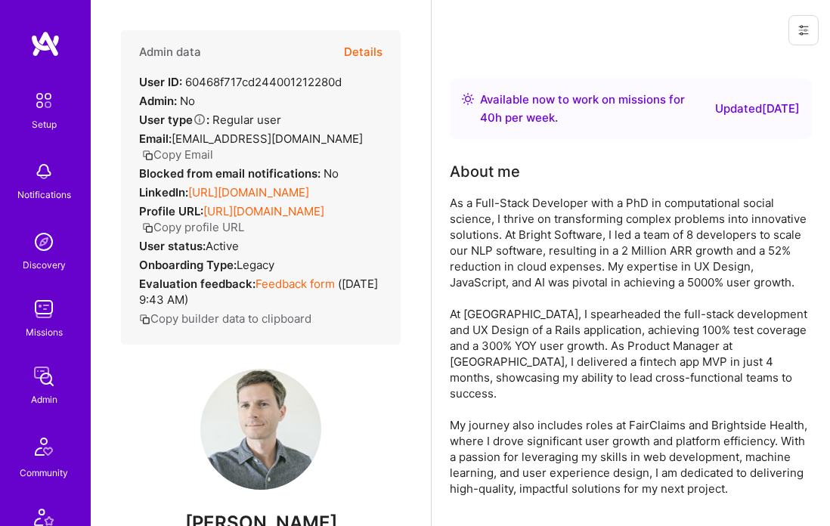 The width and height of the screenshot is (830, 526). What do you see at coordinates (44, 101) in the screenshot?
I see `img: setup` at bounding box center [44, 101].